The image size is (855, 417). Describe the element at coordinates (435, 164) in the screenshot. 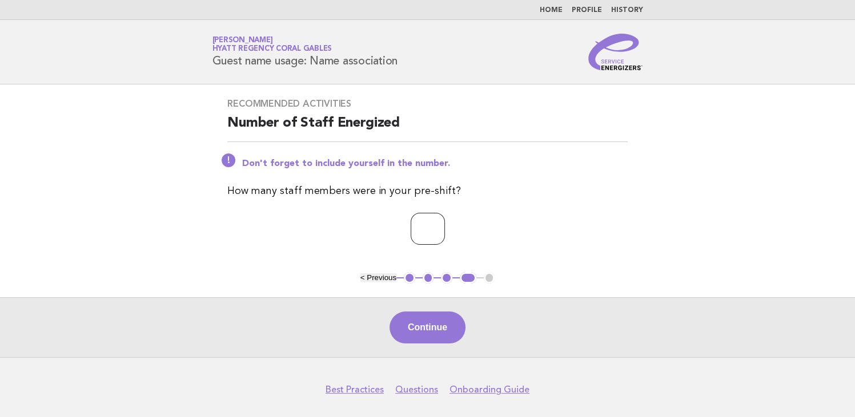

I see `p: Don't forget to include yourself in the number.` at that location.